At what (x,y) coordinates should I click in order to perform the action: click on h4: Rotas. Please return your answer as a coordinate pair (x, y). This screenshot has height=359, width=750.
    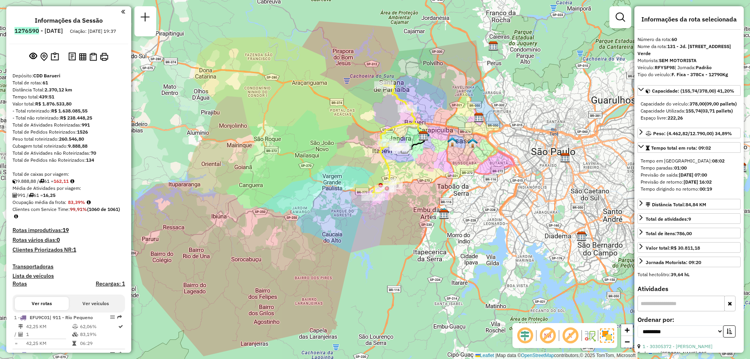
    Looking at the image, I should click on (20, 283).